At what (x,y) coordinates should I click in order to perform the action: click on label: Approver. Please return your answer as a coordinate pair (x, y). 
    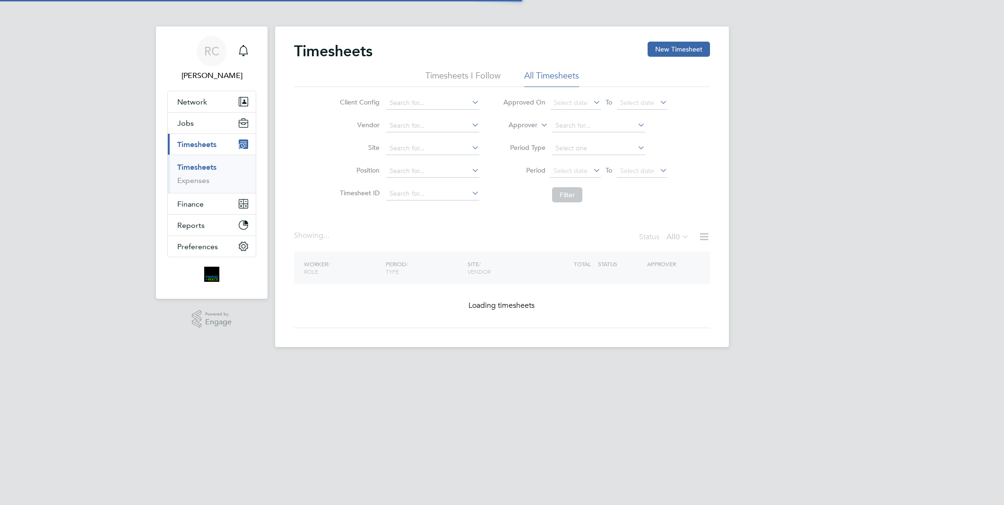
    Looking at the image, I should click on (516, 125).